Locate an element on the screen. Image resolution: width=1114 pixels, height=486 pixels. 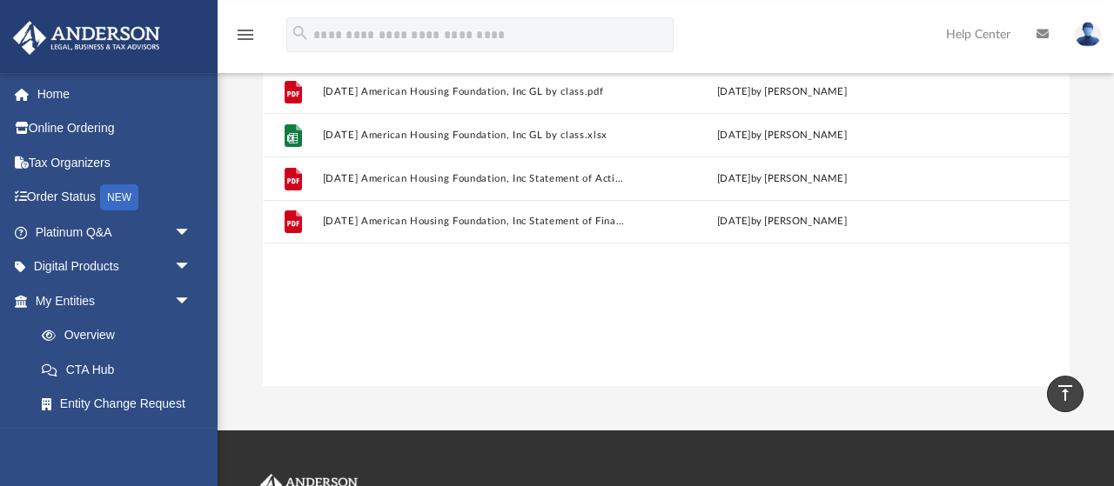
i: vertical_align_top is located at coordinates (1065, 393).